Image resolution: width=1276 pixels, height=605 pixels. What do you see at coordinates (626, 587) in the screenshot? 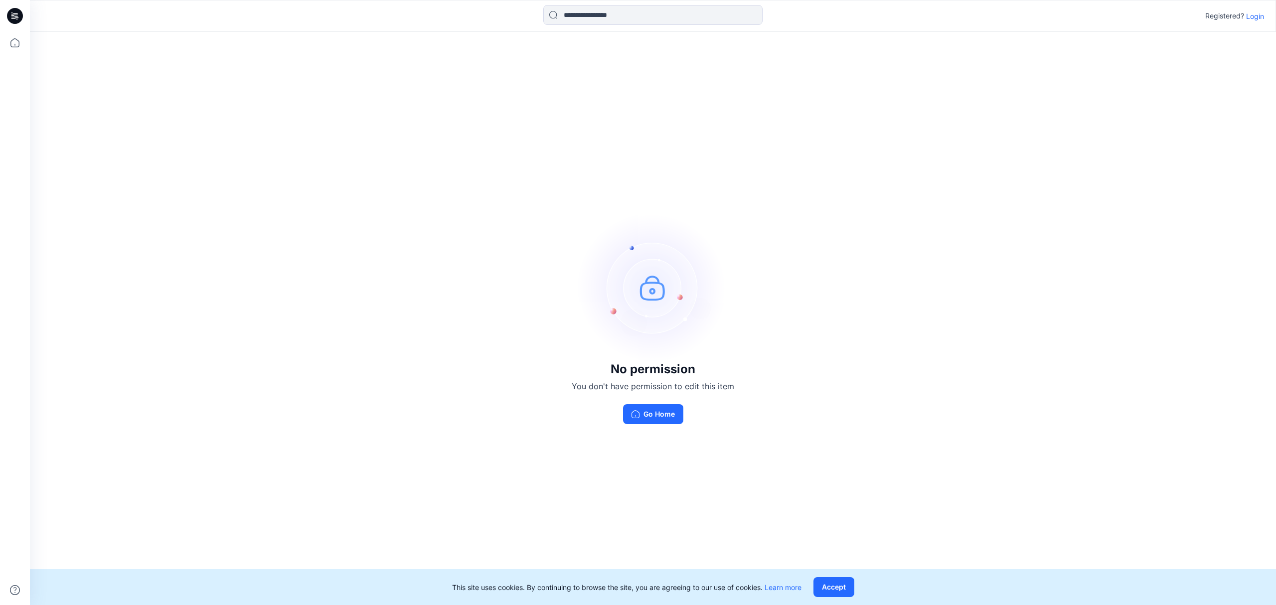
I see `p: This site uses cookies. By continuing to browse the site, you are agreeing to our use of cookies.` at bounding box center [626, 587].